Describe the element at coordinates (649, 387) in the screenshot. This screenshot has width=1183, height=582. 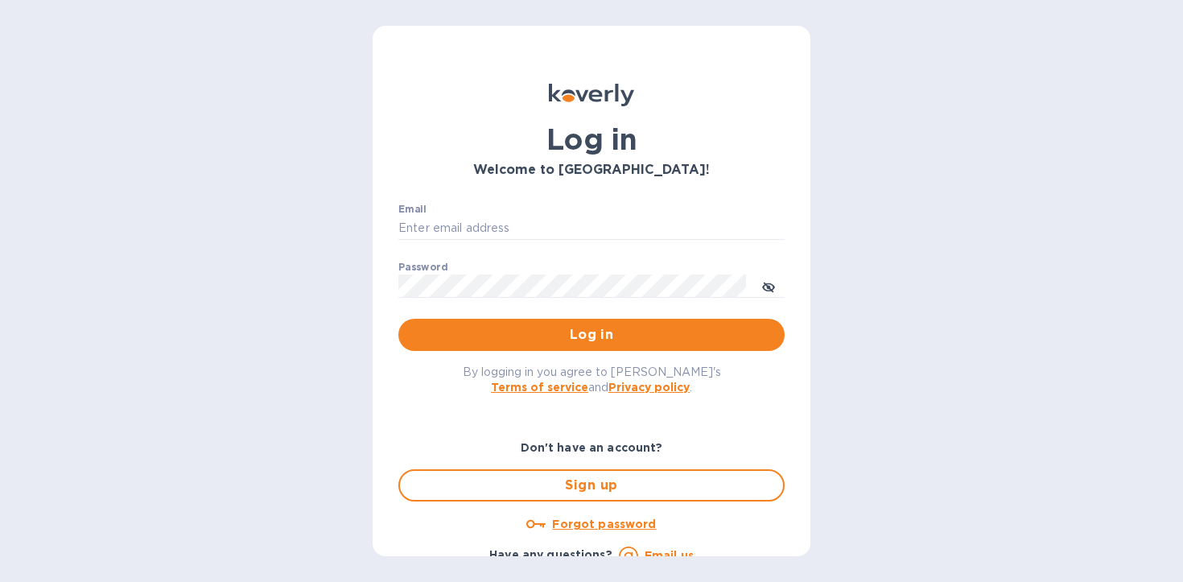
I see `a: Privacy policy` at that location.